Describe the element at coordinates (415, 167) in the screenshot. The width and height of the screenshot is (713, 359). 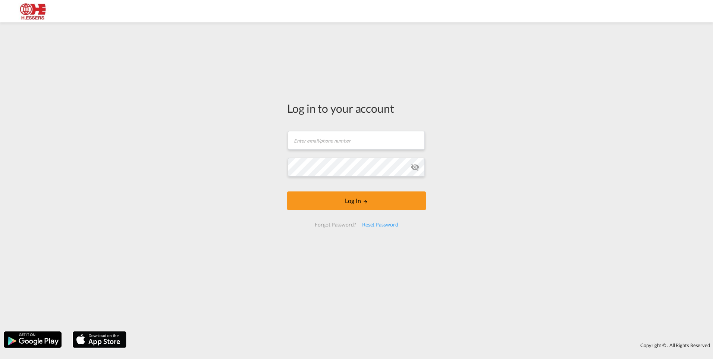
I see `md-icon: icon-eye-off` at that location.